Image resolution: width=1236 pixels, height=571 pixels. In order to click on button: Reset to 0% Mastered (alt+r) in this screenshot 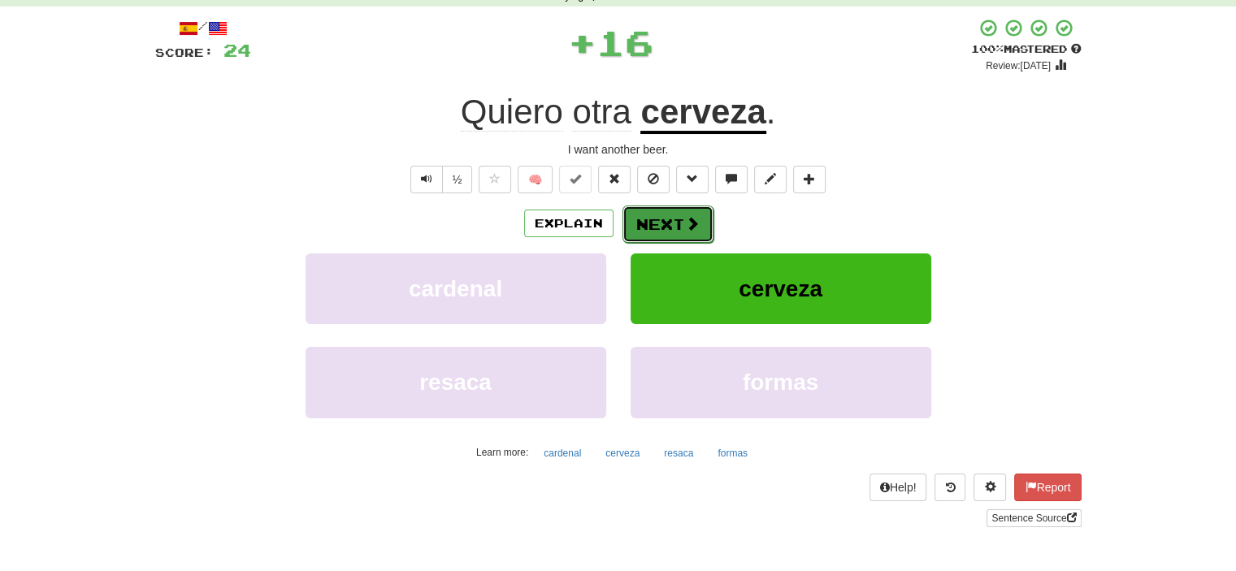, I will do `click(614, 180)`.